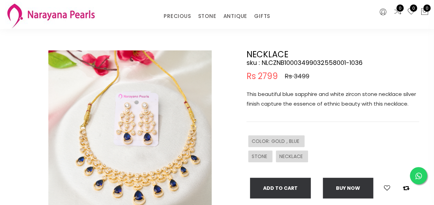 The width and height of the screenshot is (434, 205). I want to click on span: NECKLACE, so click(292, 156).